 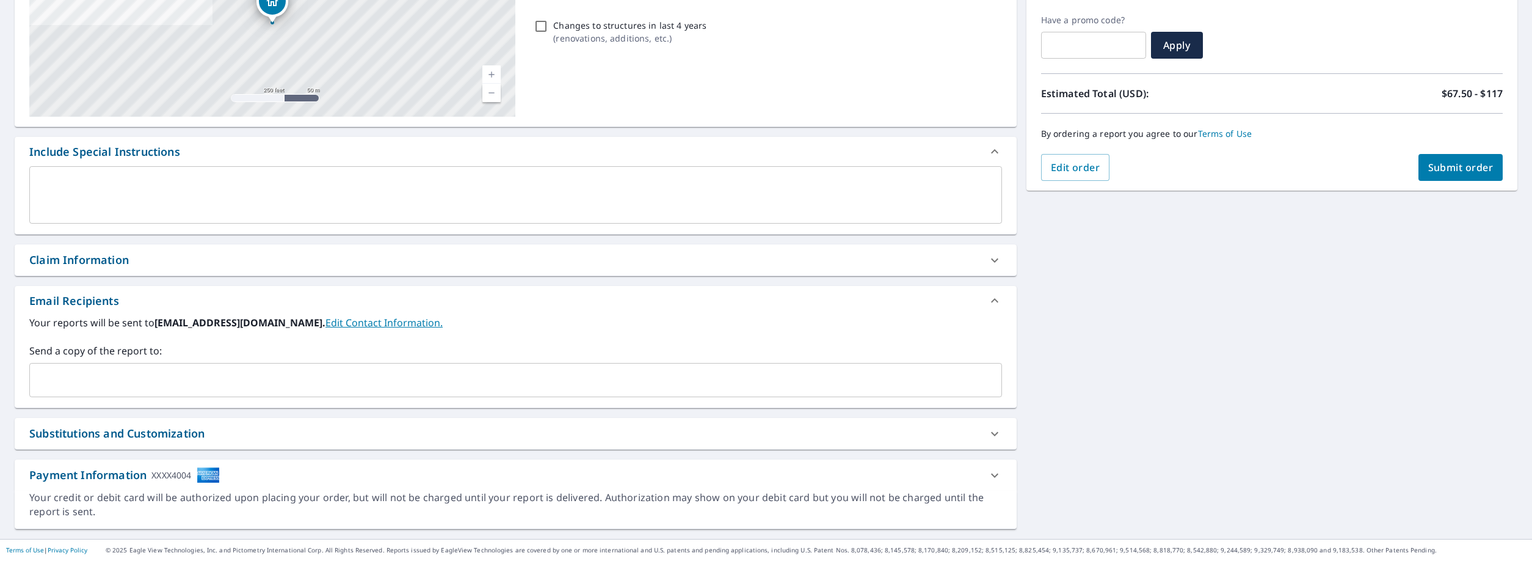 I want to click on a: Current Level 17, Zoom Out, so click(x=492, y=93).